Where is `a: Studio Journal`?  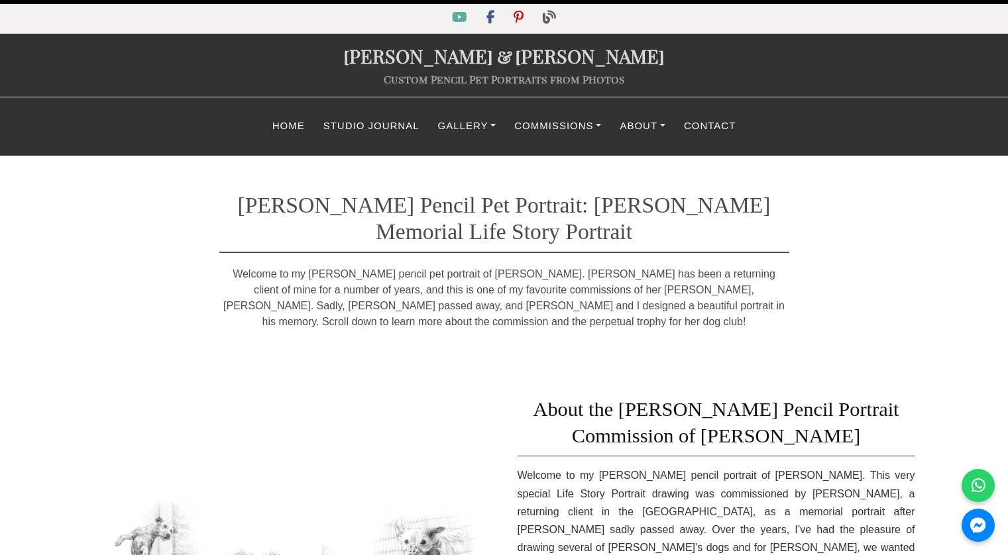 a: Studio Journal is located at coordinates (371, 126).